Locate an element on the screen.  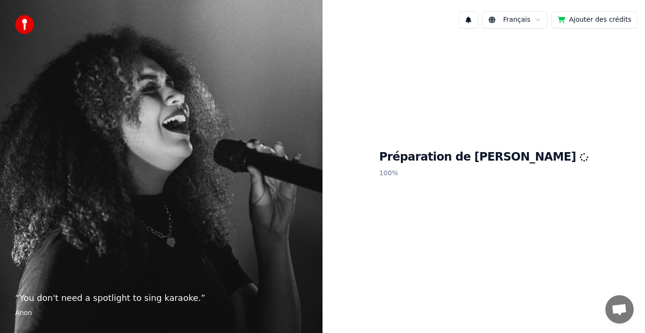
p: 100 % is located at coordinates (483, 173).